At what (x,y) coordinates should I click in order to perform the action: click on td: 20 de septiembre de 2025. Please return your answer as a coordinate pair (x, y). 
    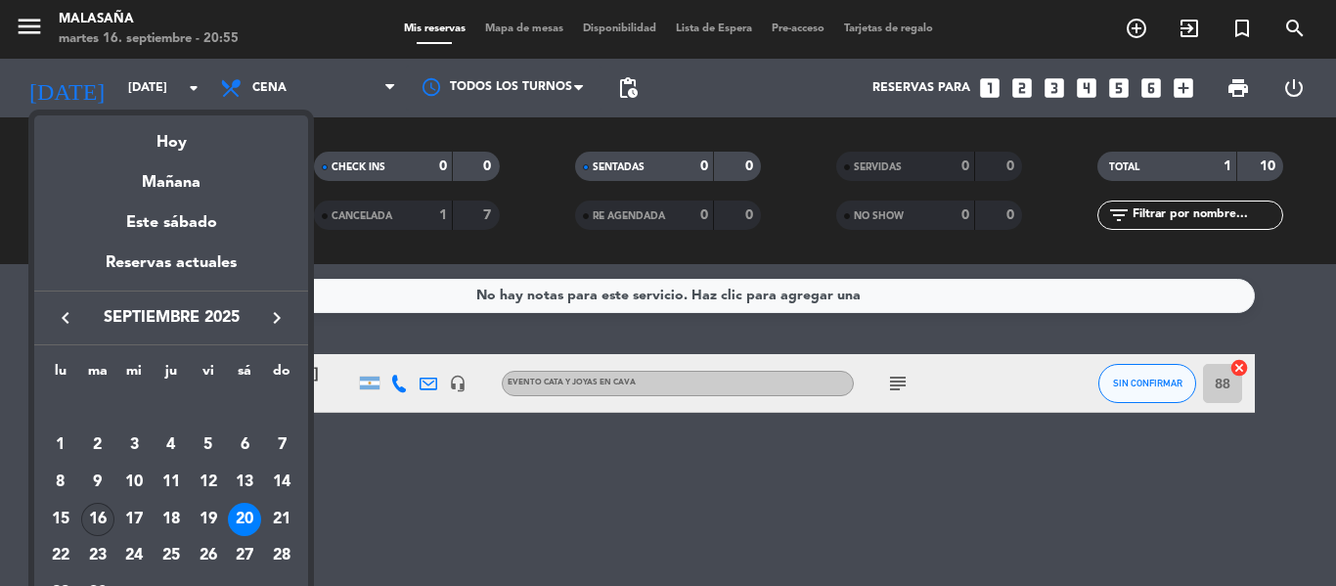
    Looking at the image, I should click on (246, 519).